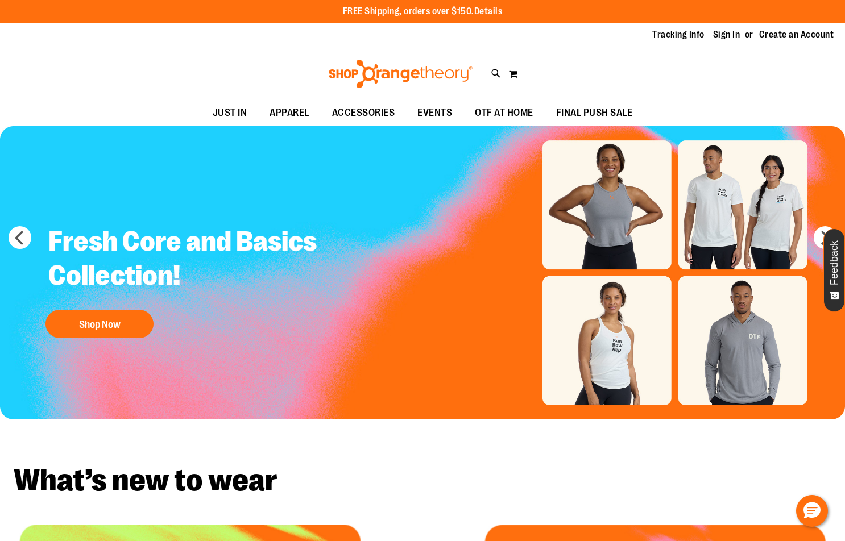 Image resolution: width=845 pixels, height=541 pixels. What do you see at coordinates (812, 511) in the screenshot?
I see `button: Hello, have a question? Let’s chat.` at bounding box center [812, 511].